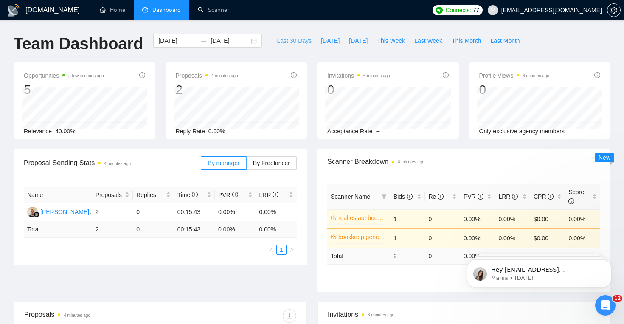  I want to click on input: Start date, so click(177, 41).